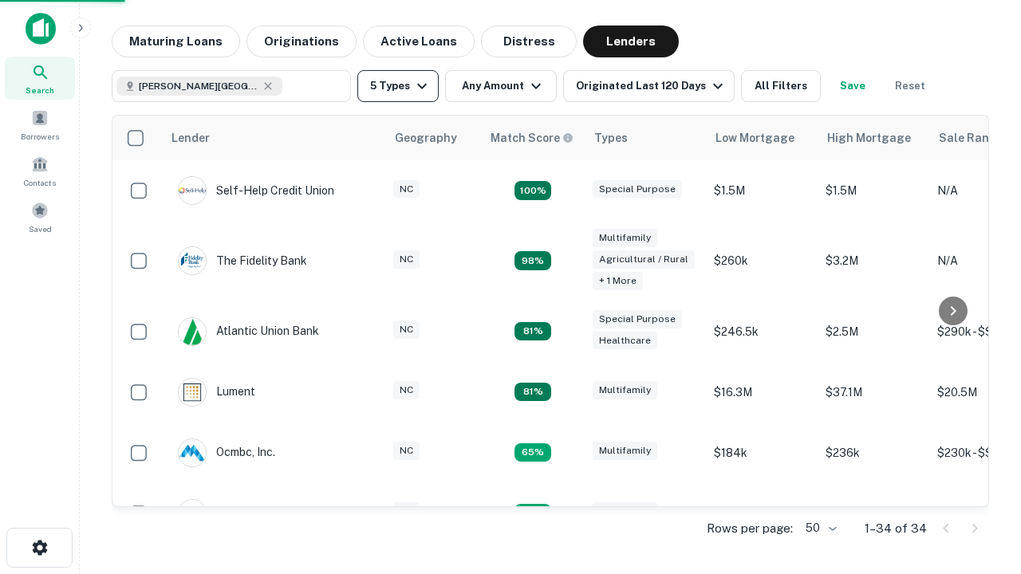  Describe the element at coordinates (644, 259) in the screenshot. I see `div: Agricultural / Rural` at that location.